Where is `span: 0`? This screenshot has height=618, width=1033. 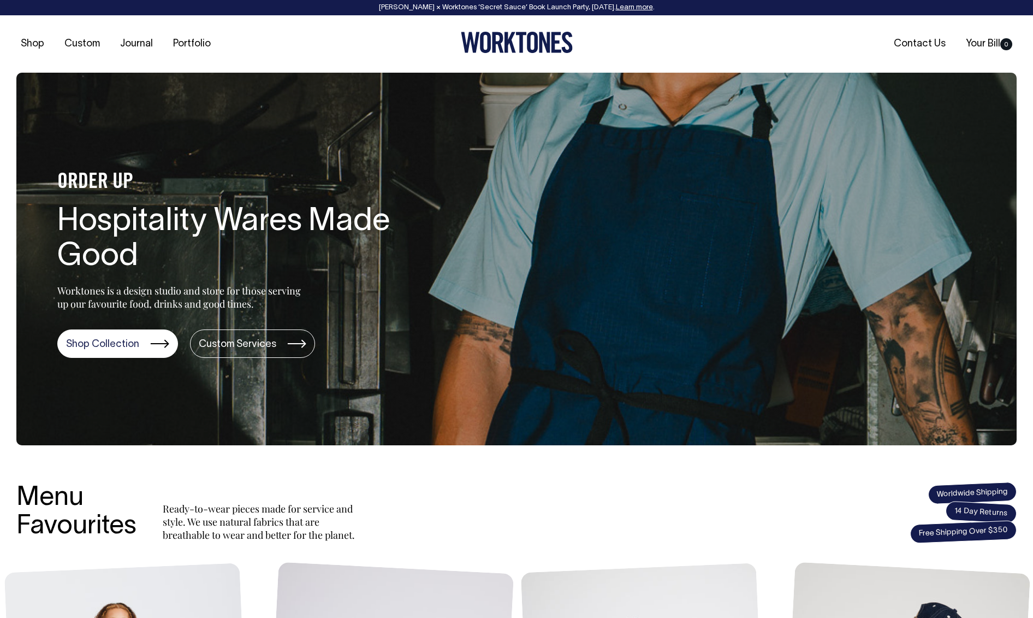 span: 0 is located at coordinates (1007, 44).